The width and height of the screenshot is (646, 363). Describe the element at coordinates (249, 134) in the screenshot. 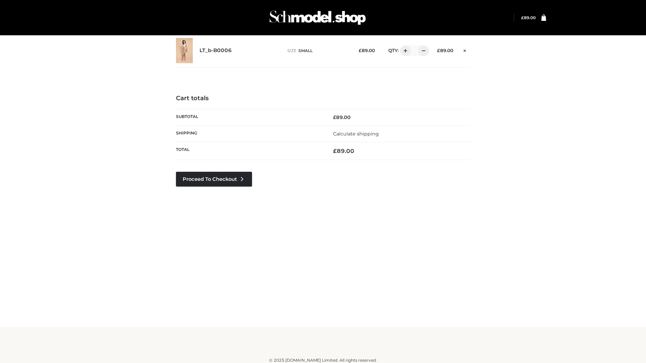

I see `th: Shipping` at that location.